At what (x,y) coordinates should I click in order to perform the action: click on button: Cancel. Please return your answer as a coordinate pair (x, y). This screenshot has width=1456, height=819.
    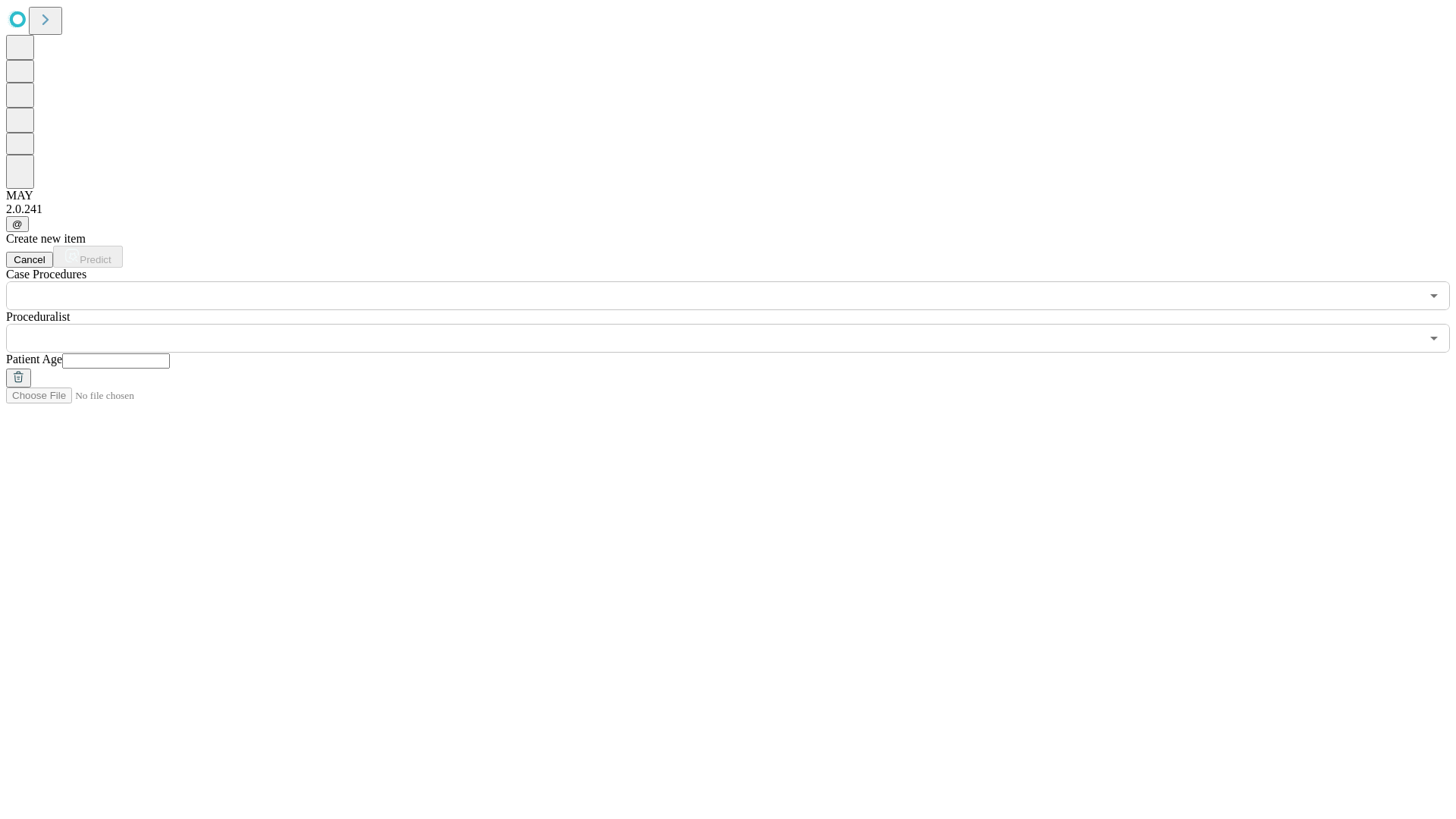
    Looking at the image, I should click on (30, 259).